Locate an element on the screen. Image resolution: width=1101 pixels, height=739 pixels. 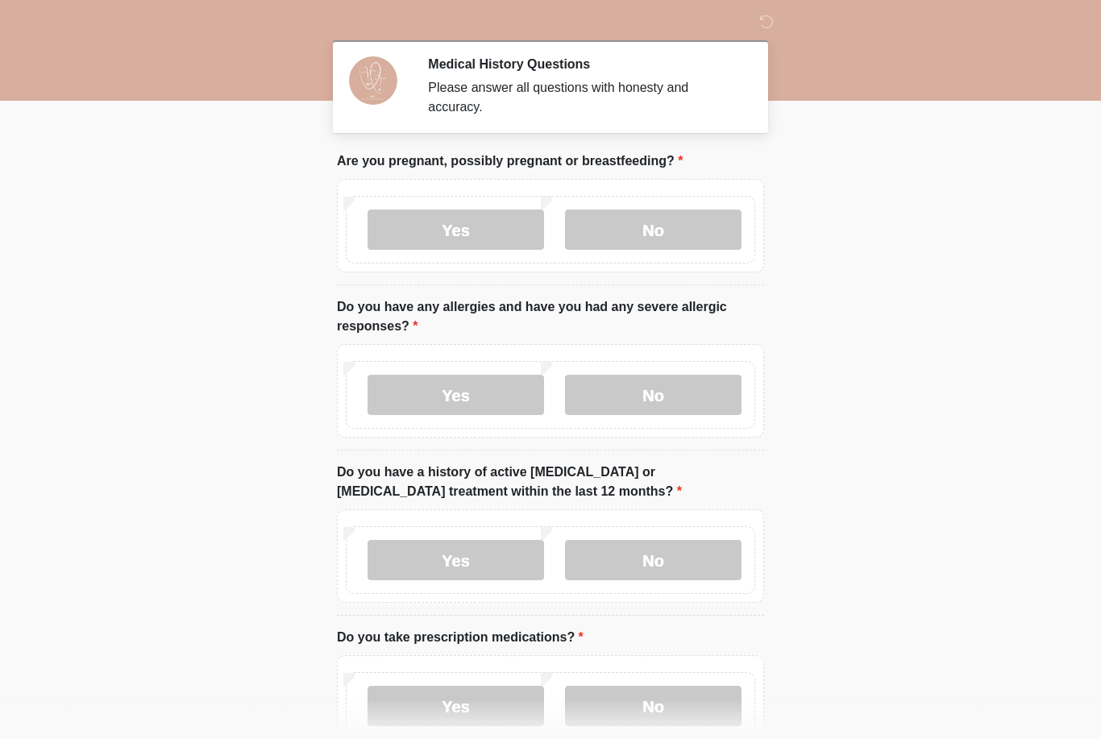
label: Do you take prescription medications? is located at coordinates (460, 638).